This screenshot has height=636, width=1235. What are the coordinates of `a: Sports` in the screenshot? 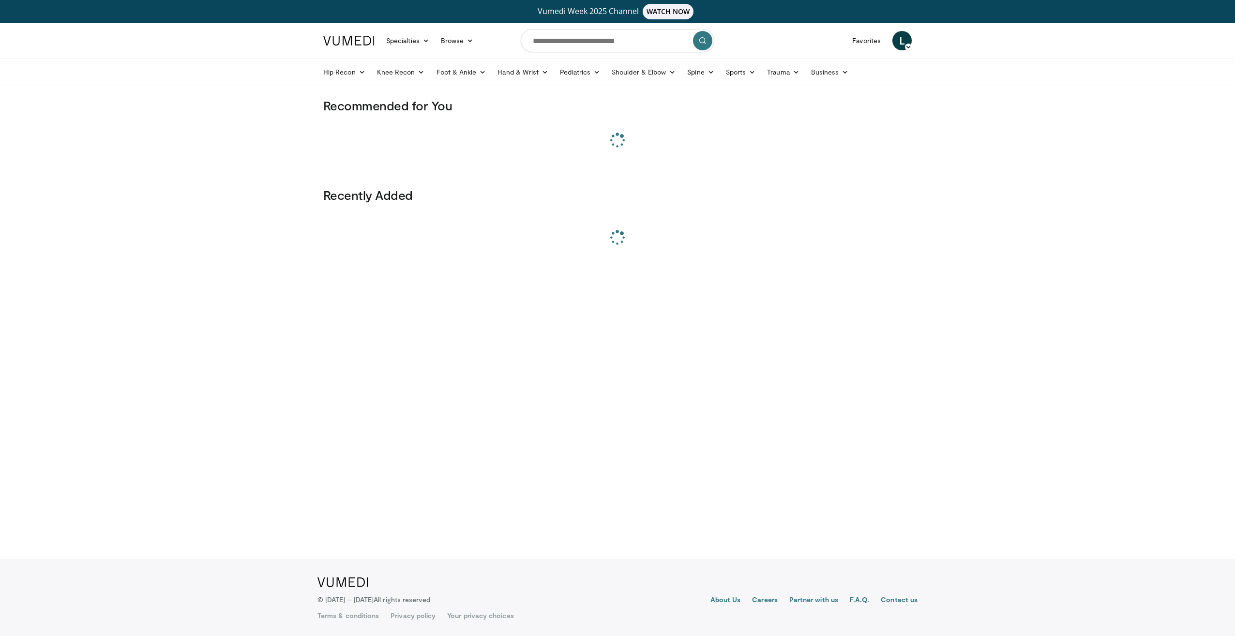 It's located at (741, 72).